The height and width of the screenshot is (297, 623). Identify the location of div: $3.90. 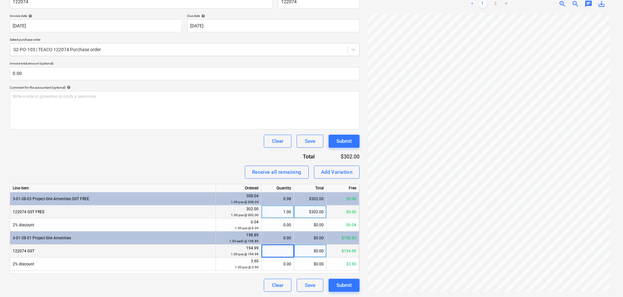
(343, 264).